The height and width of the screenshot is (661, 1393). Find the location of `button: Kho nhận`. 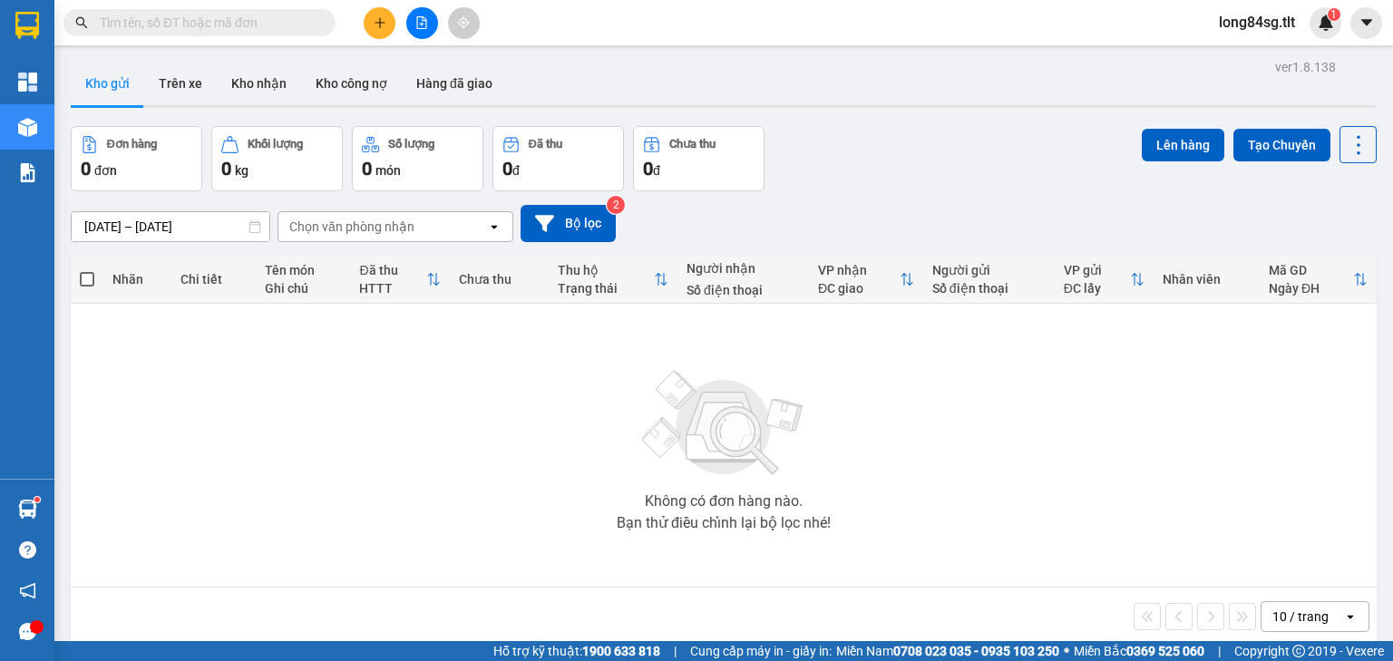

button: Kho nhận is located at coordinates (258, 83).